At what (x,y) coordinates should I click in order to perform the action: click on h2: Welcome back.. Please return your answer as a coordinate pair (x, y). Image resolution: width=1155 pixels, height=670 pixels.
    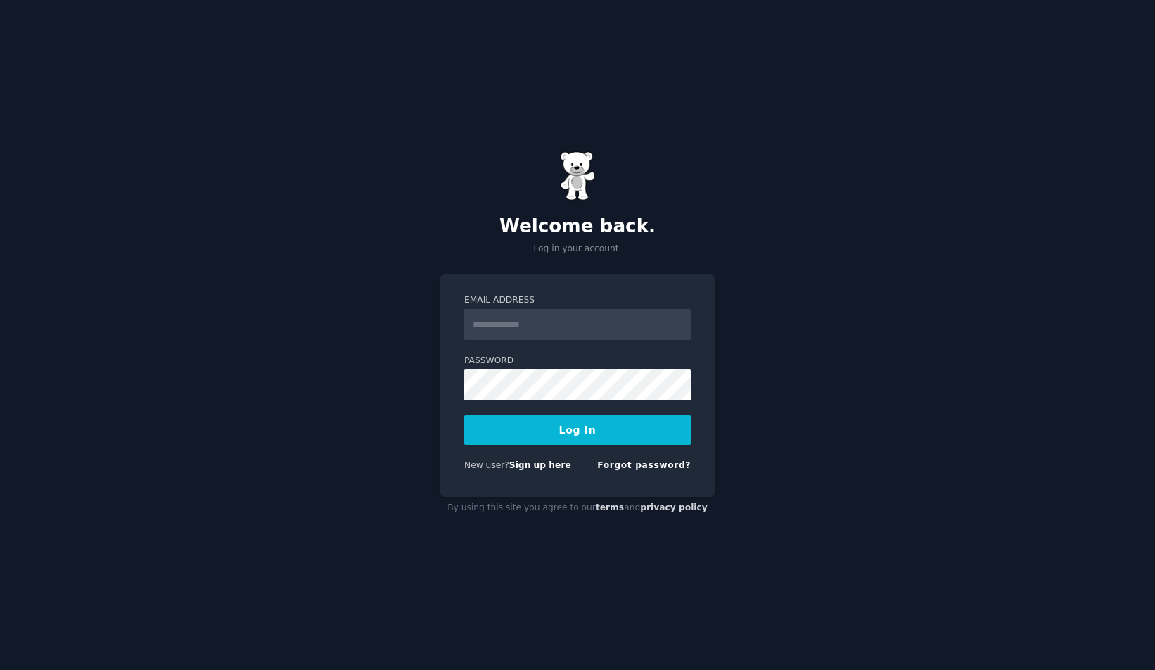
    Looking at the image, I should click on (578, 227).